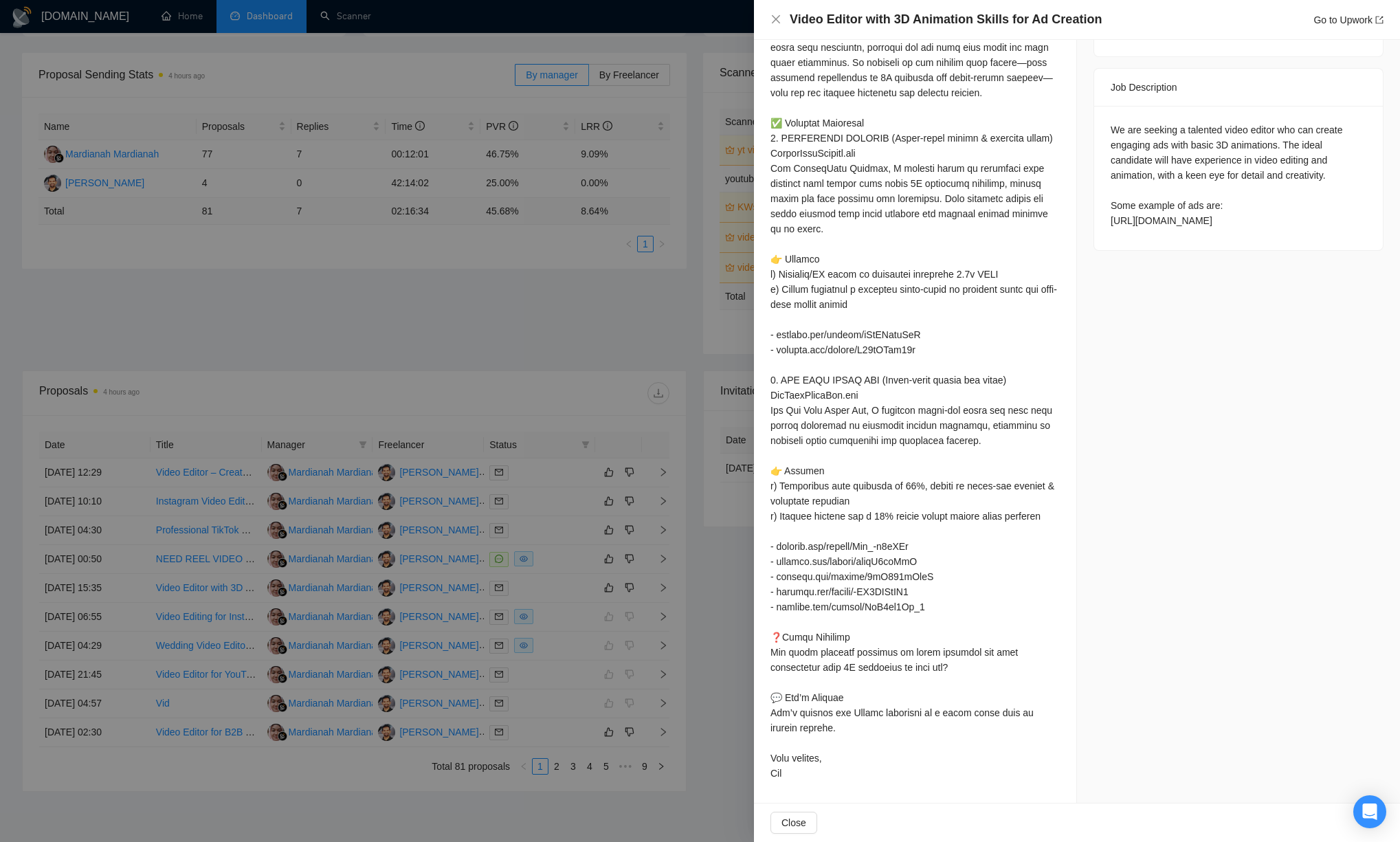 The height and width of the screenshot is (842, 1400). Describe the element at coordinates (1348, 20) in the screenshot. I see `a: Go to Upworkexport` at that location.